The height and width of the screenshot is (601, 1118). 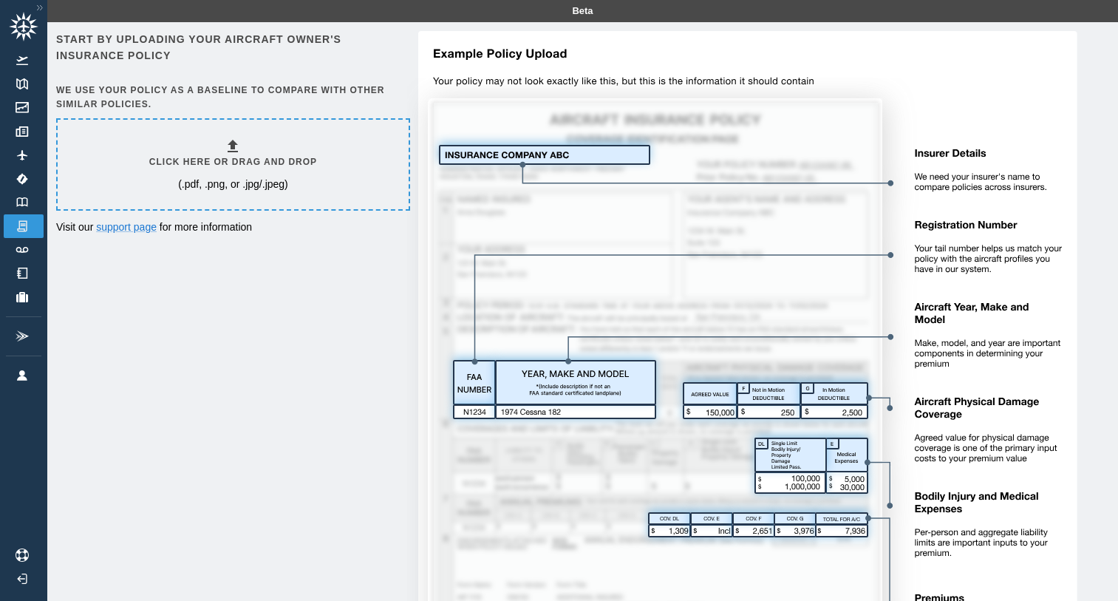 What do you see at coordinates (231, 227) in the screenshot?
I see `p: Visit our for more information` at bounding box center [231, 227].